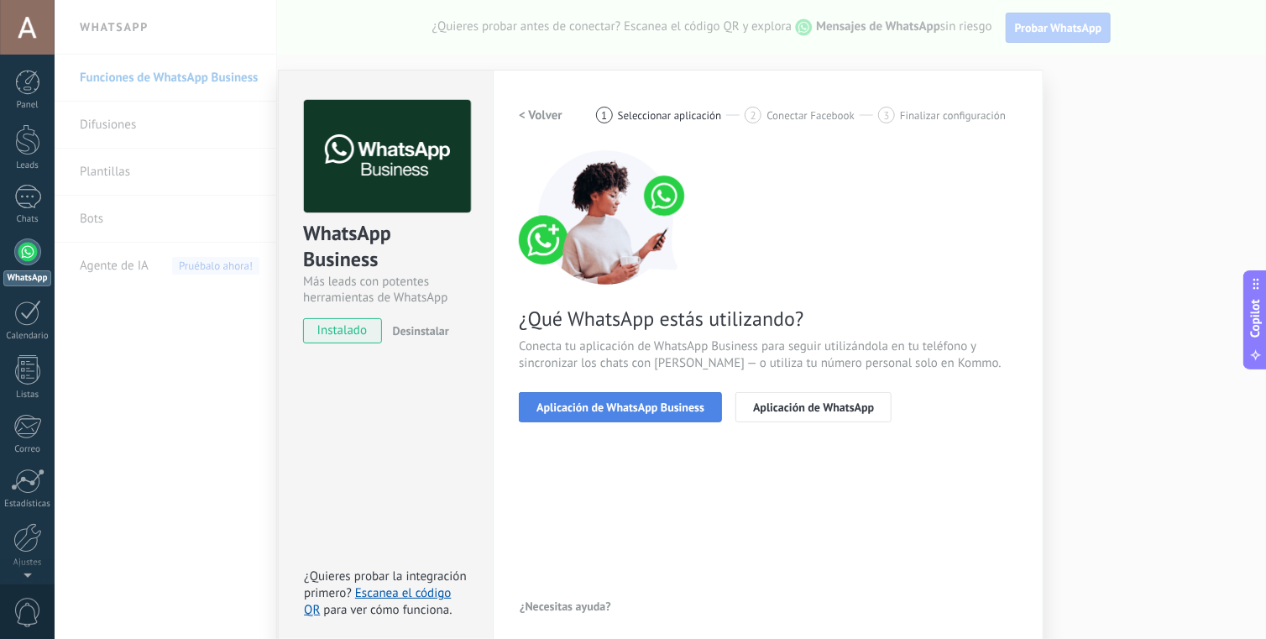 The width and height of the screenshot is (1266, 639). I want to click on div: Calendario, so click(28, 336).